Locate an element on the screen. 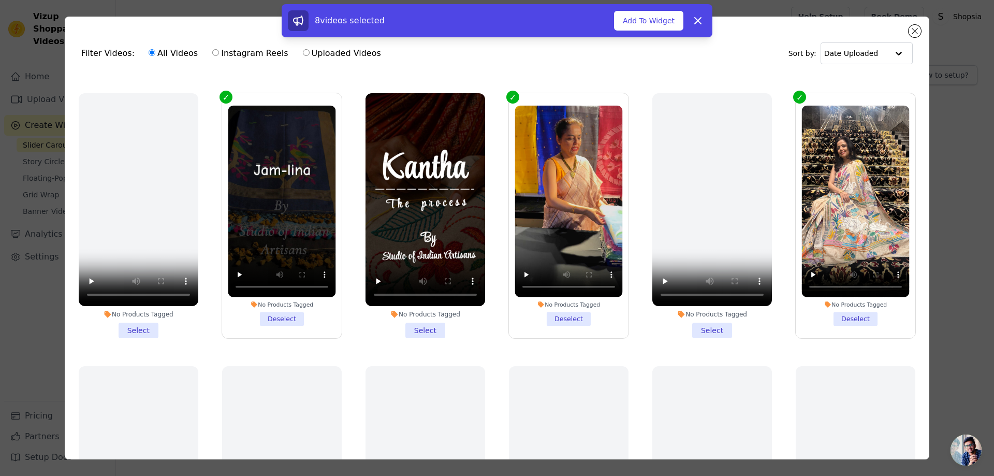  label: All Videos is located at coordinates (173, 53).